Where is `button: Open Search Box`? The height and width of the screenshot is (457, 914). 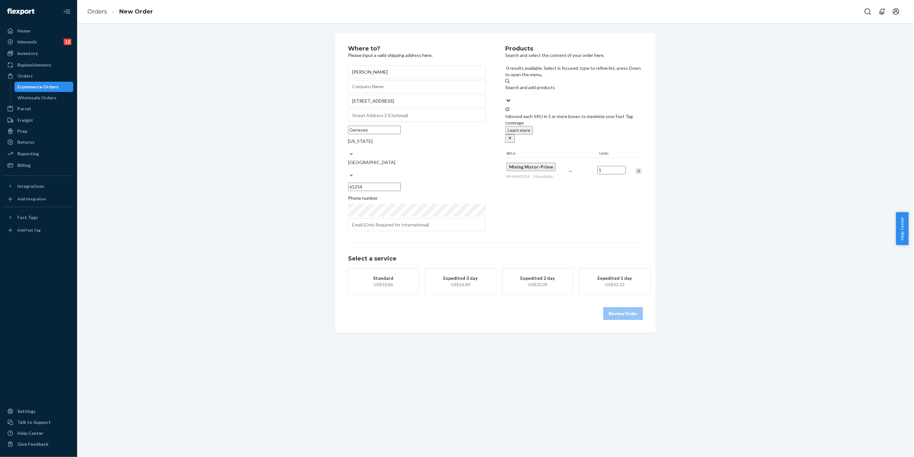
button: Open Search Box is located at coordinates (868, 12).